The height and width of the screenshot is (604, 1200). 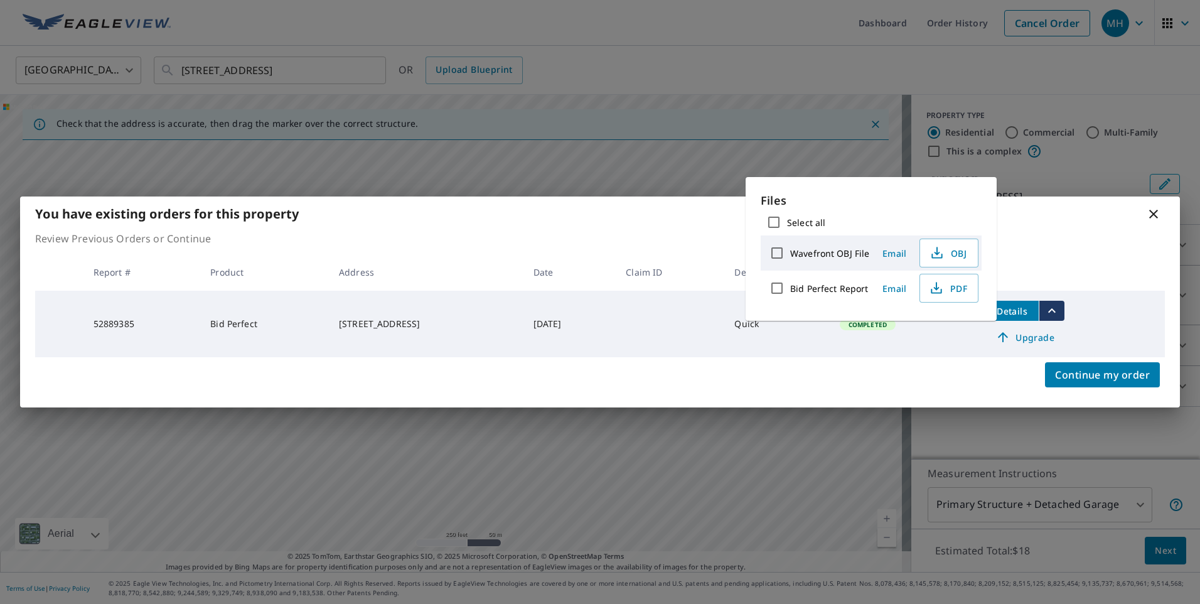 I want to click on th: Date, so click(x=570, y=272).